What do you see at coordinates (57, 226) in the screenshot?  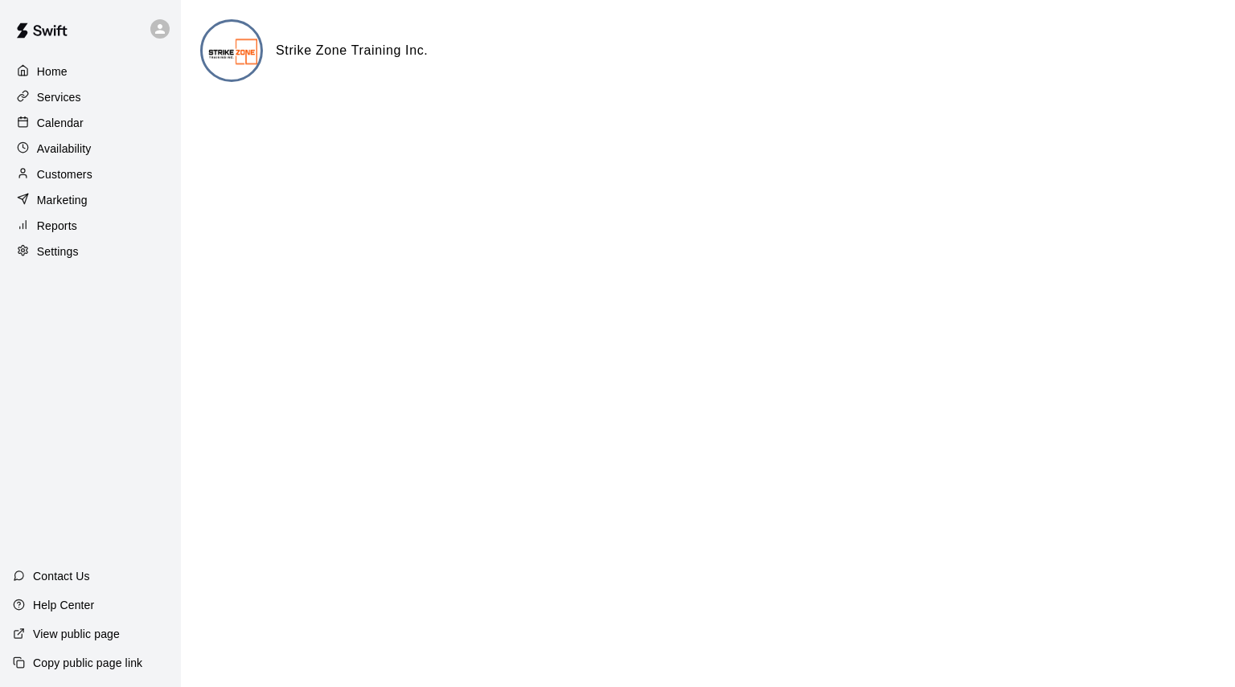 I see `p: Reports` at bounding box center [57, 226].